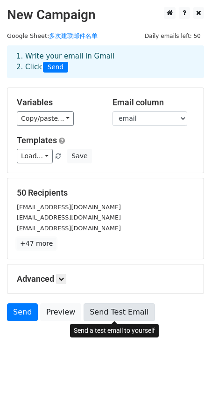 The height and width of the screenshot is (403, 211). Describe the element at coordinates (35, 156) in the screenshot. I see `a: Load...` at that location.